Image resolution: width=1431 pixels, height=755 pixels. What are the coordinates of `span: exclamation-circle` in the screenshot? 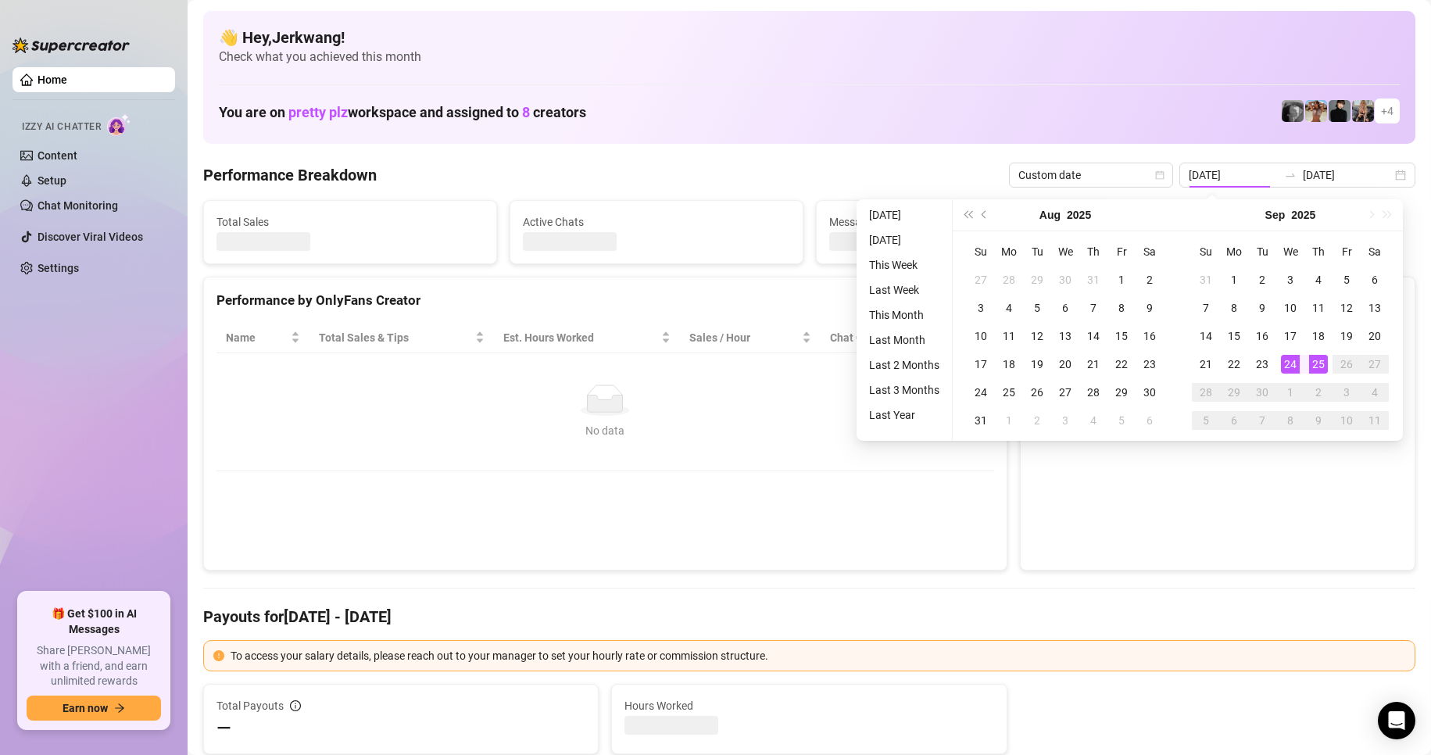 It's located at (219, 656).